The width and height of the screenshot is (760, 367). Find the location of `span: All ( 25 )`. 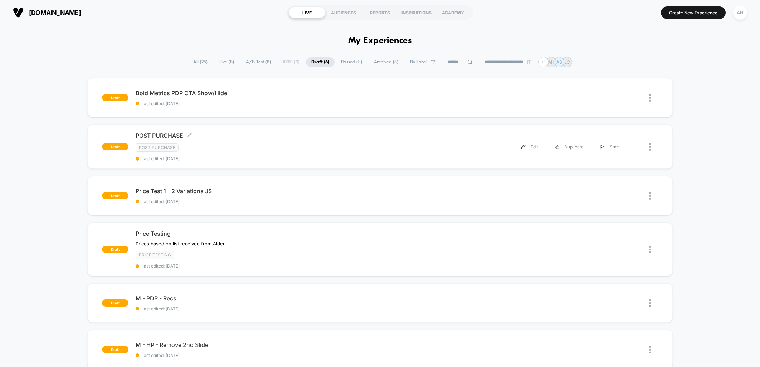

span: All ( 25 ) is located at coordinates (200, 62).